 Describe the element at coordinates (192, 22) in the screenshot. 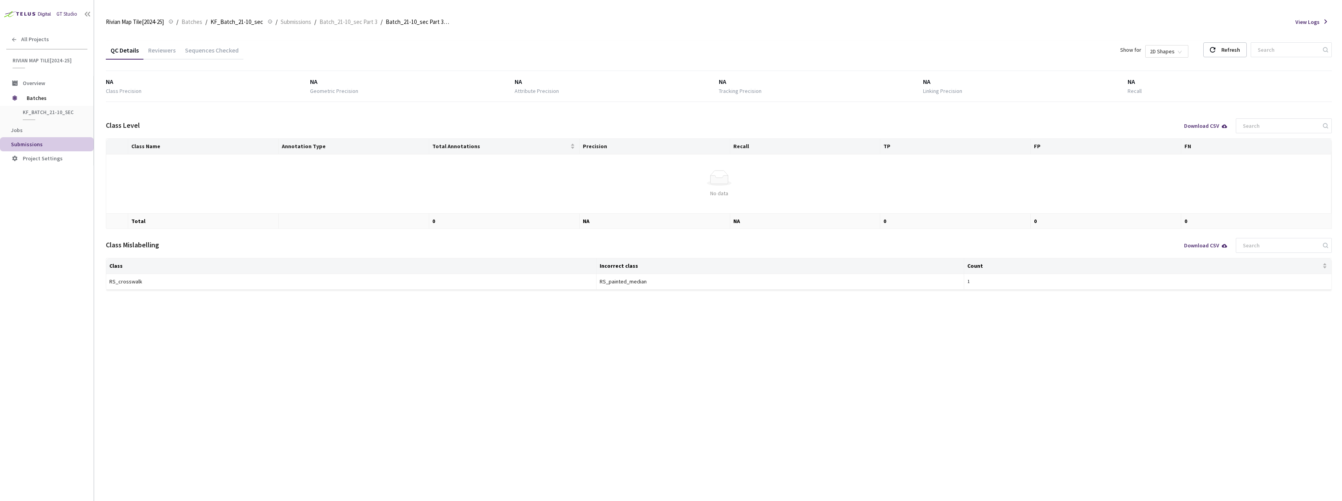

I see `a: Batches` at that location.